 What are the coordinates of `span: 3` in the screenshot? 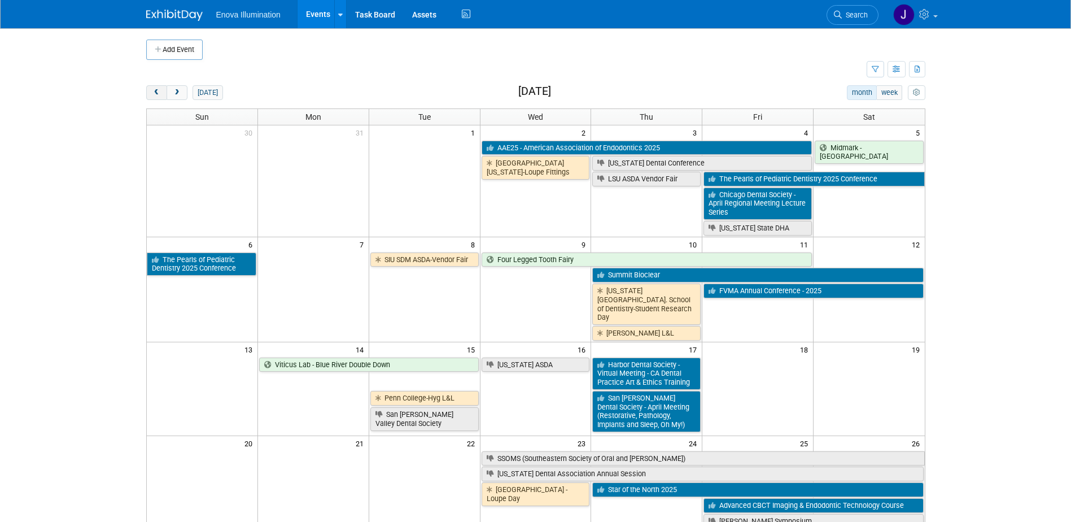 It's located at (697, 132).